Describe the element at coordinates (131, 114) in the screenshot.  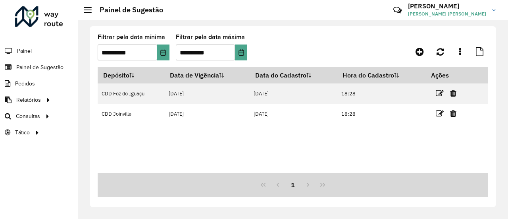
I see `td: CDD Joinville` at that location.